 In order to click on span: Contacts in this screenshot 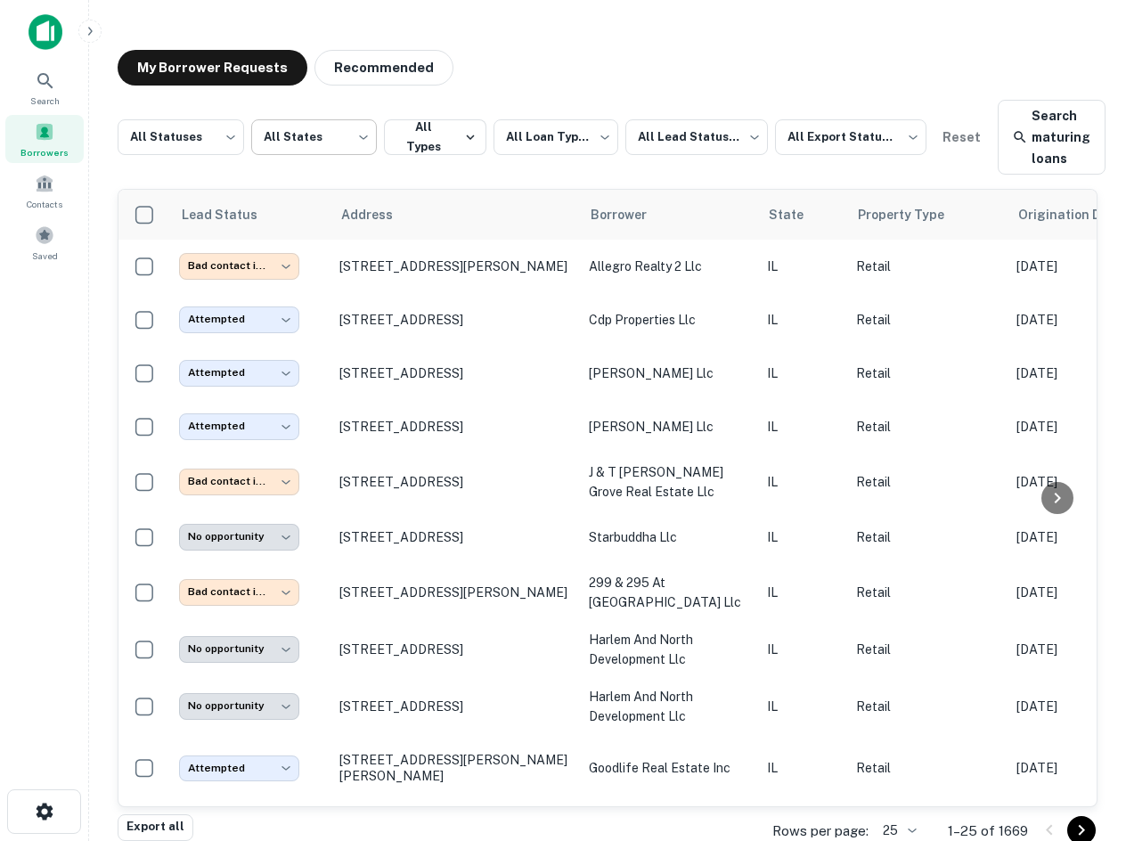, I will do `click(45, 204)`.